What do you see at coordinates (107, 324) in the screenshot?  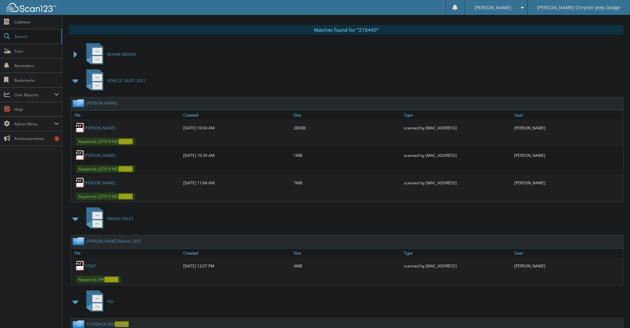 I see `a: 1C4PJMCB1MD216440` at bounding box center [107, 324].